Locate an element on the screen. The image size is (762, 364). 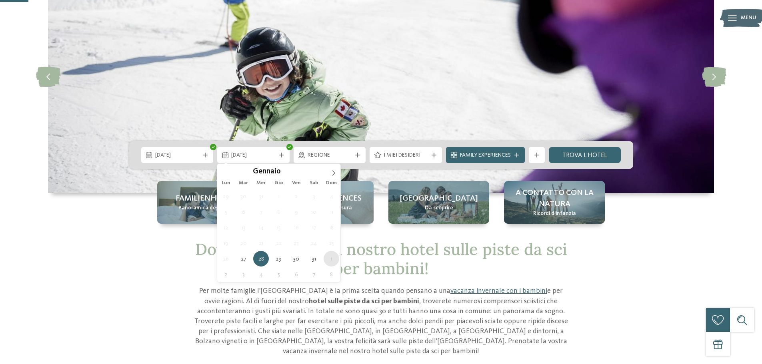
span: Dom is located at coordinates (332, 183).